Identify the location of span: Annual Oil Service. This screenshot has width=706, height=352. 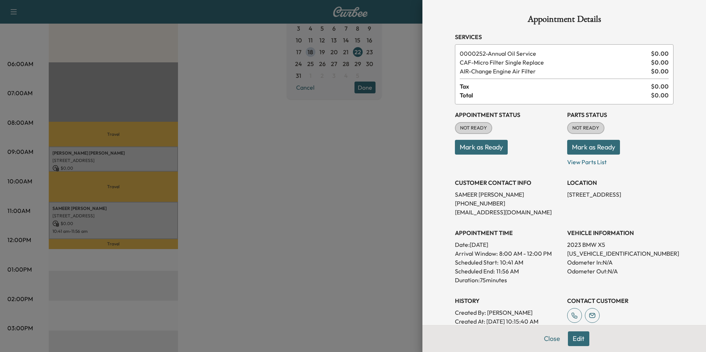
(554, 54).